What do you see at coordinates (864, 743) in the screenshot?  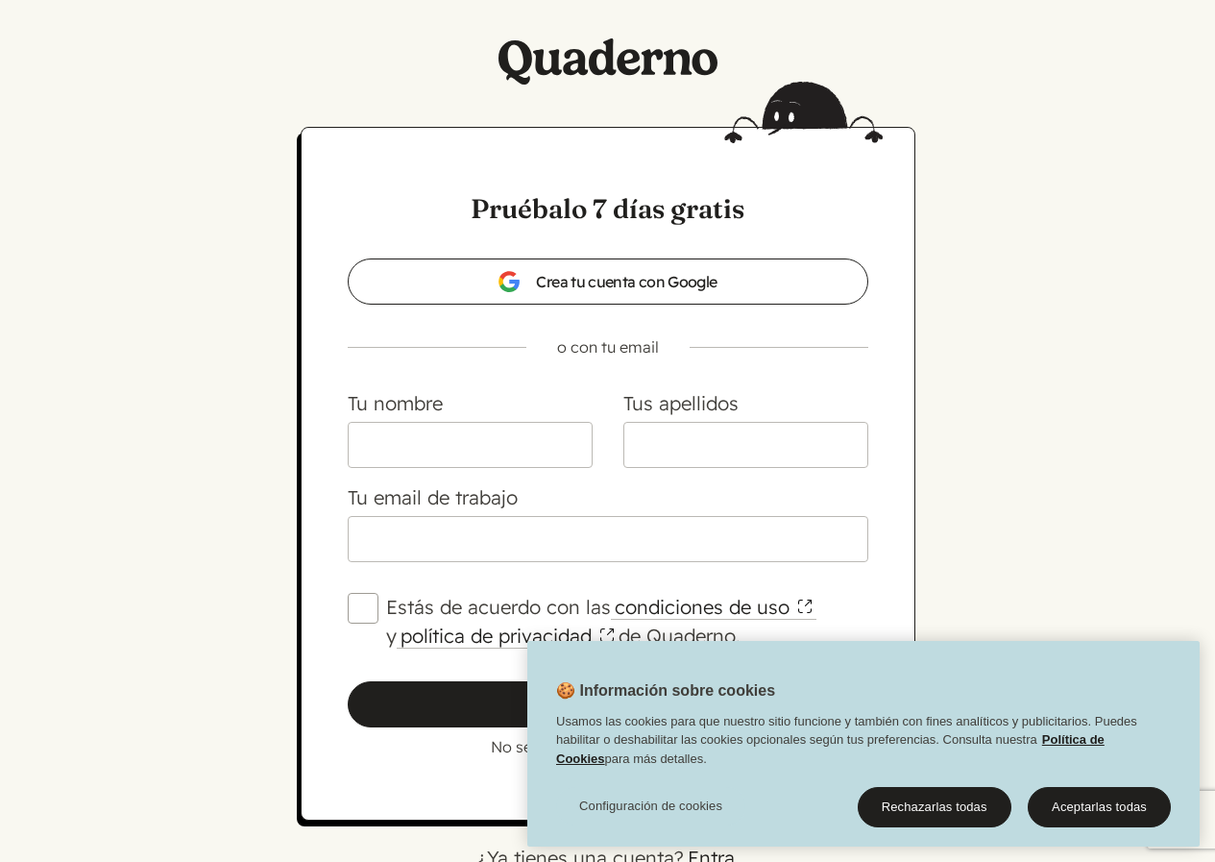 I see `div: Cookie banner` at bounding box center [864, 743].